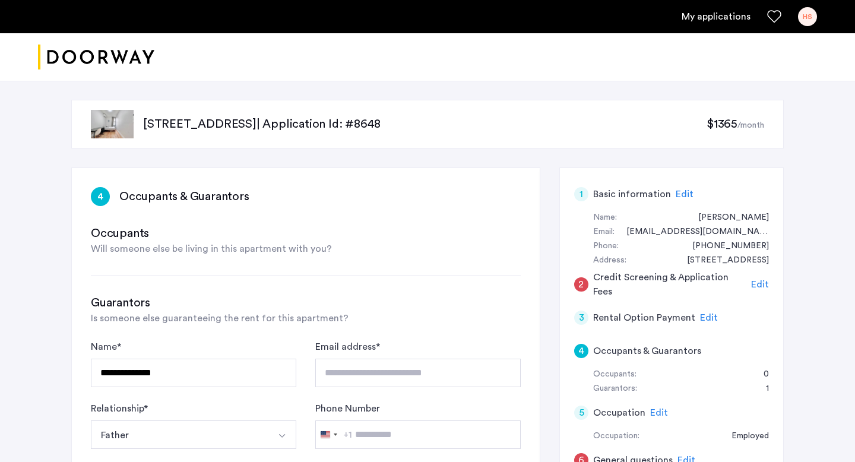 The height and width of the screenshot is (462, 855). What do you see at coordinates (581, 318) in the screenshot?
I see `div: 3` at bounding box center [581, 318].